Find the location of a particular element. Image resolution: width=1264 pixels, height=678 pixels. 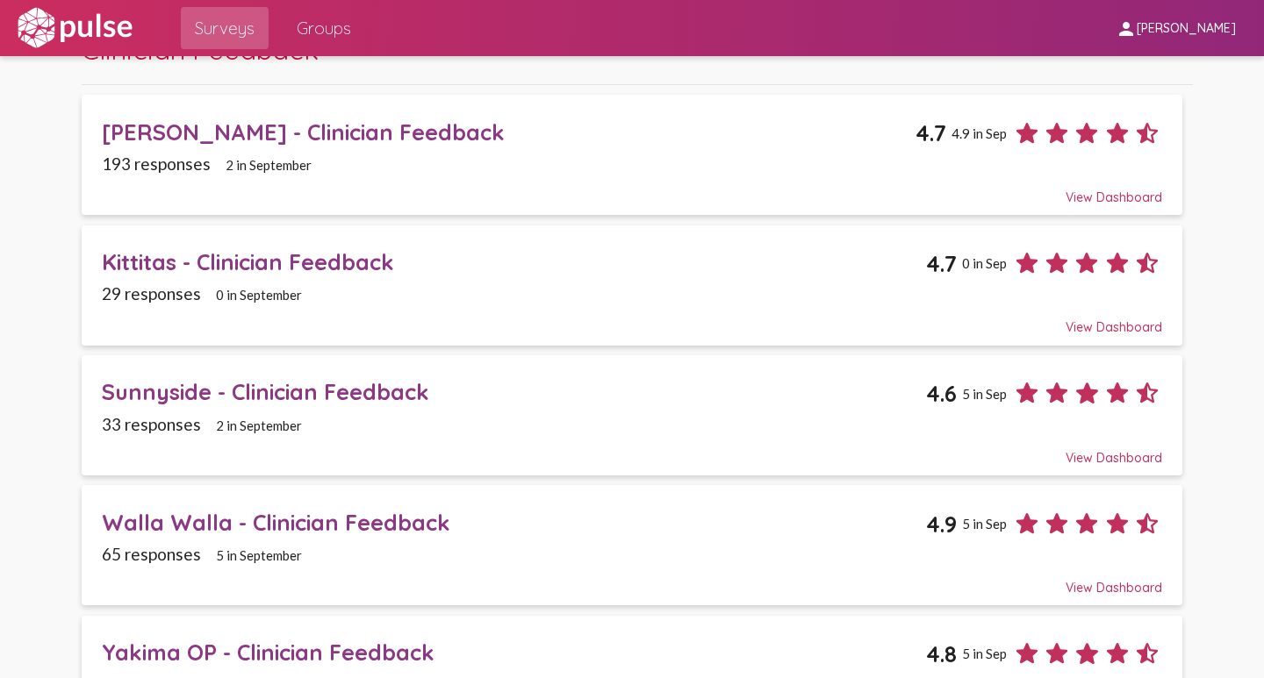

span: 193 responses is located at coordinates (156, 163).